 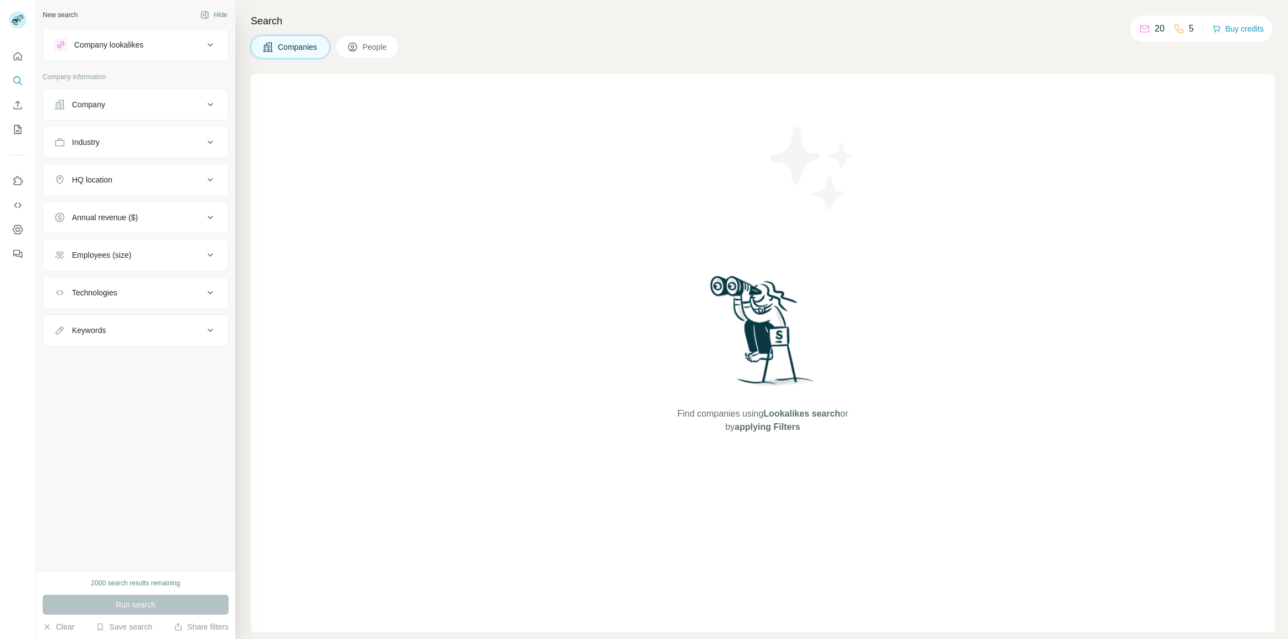 I want to click on button: Quick start, so click(x=18, y=56).